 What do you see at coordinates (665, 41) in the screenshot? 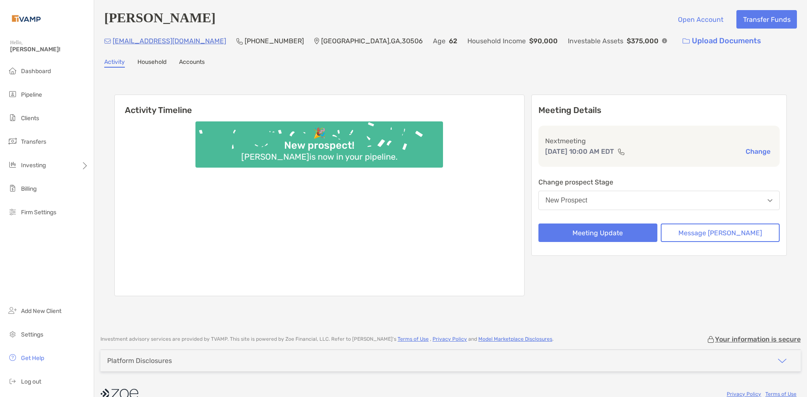
I see `img: Info Icon` at bounding box center [665, 41].